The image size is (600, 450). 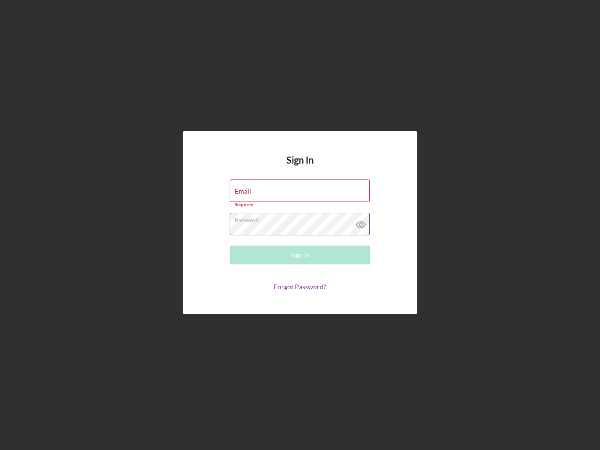 I want to click on div: Sign In, so click(x=300, y=255).